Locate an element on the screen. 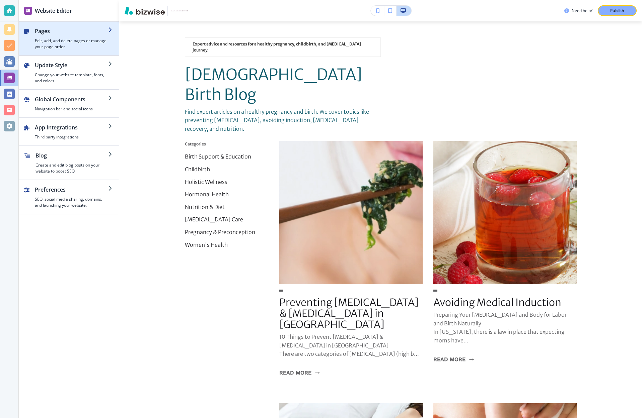 The width and height of the screenshot is (642, 418). span: Find expert articles on a healthy pregnancy and birth. We cover topics like preventing [MEDICAL_D... is located at coordinates (277, 120).